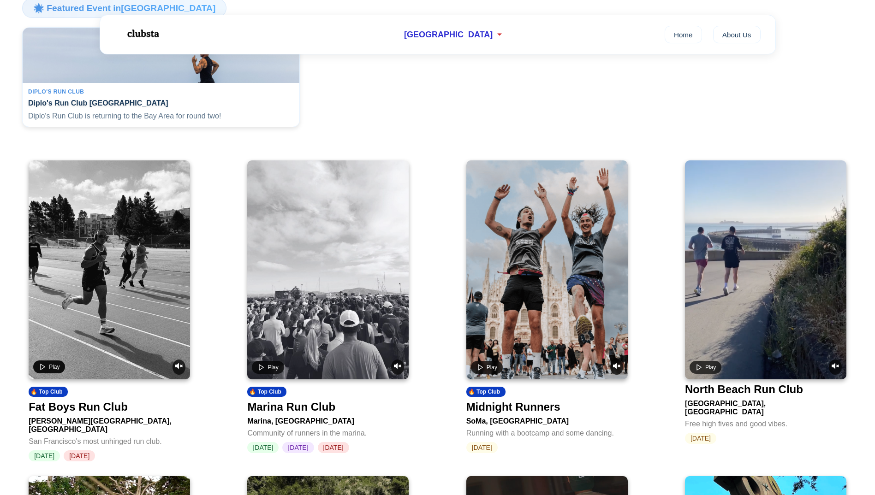 This screenshot has width=875, height=495. Describe the element at coordinates (78, 407) in the screenshot. I see `div: Fat Boys Run Club` at that location.